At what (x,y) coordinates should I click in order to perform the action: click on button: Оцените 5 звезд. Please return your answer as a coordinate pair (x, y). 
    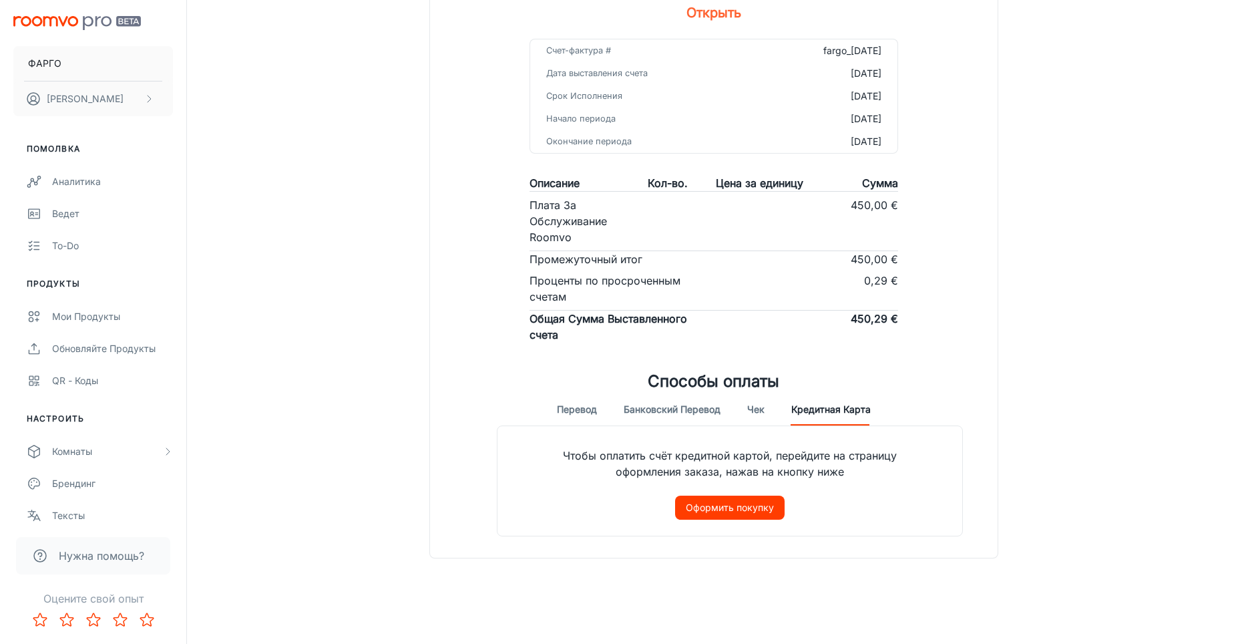
    Looking at the image, I should click on (147, 620).